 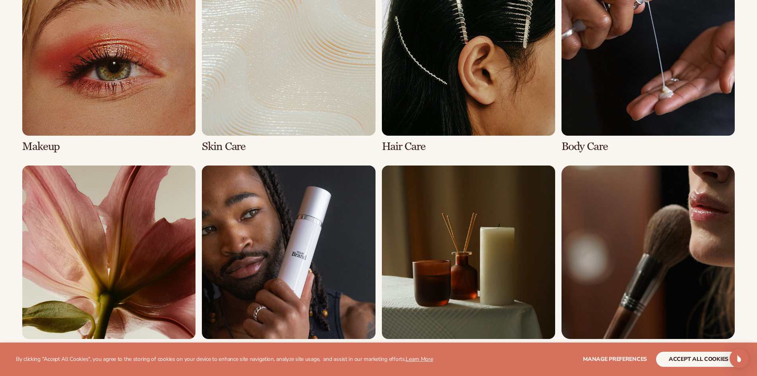 I want to click on button: Manage preferences, so click(x=615, y=359).